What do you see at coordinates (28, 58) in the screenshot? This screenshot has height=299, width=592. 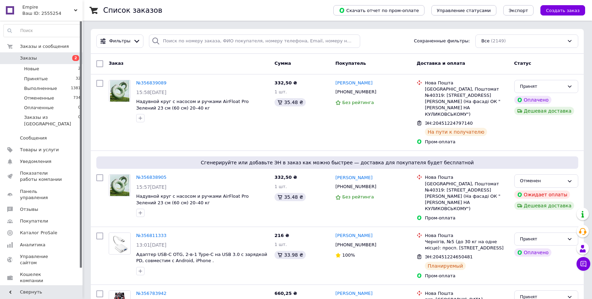 I see `span: Заказы` at bounding box center [28, 58].